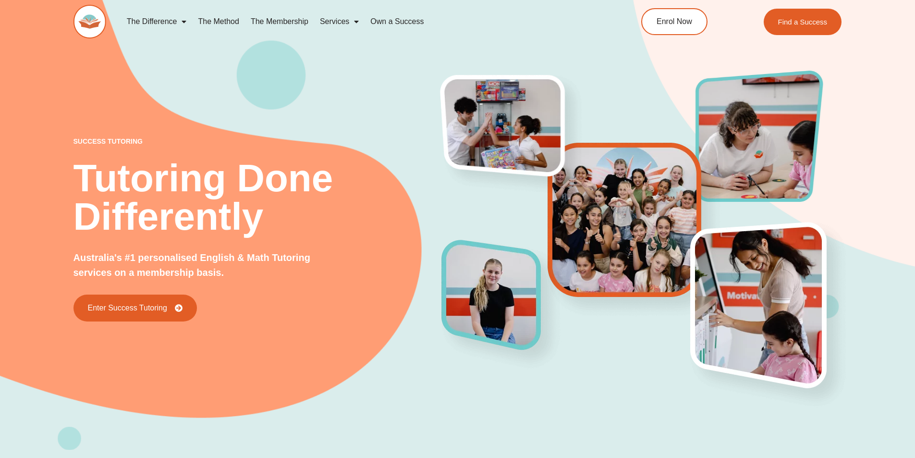 This screenshot has width=915, height=458. Describe the element at coordinates (258, 141) in the screenshot. I see `p: success tutoring` at that location.